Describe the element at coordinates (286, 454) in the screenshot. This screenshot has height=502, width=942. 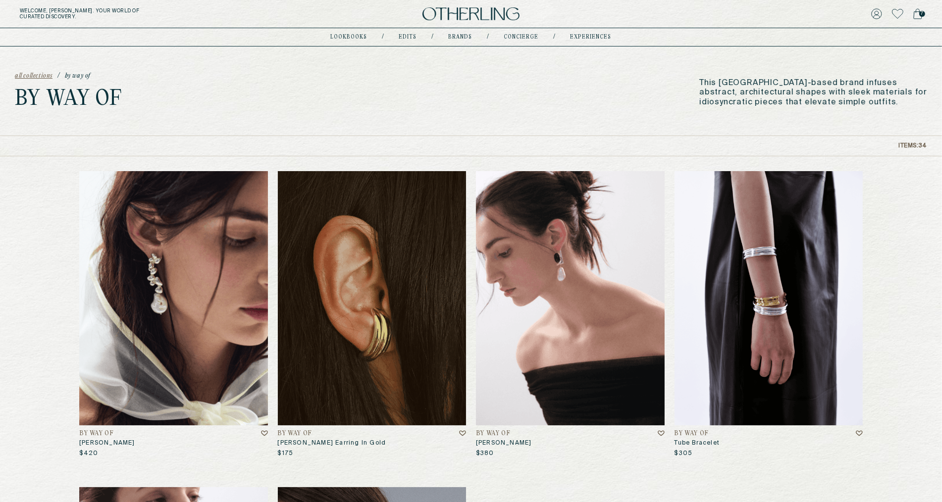
I see `p: $175` at that location.